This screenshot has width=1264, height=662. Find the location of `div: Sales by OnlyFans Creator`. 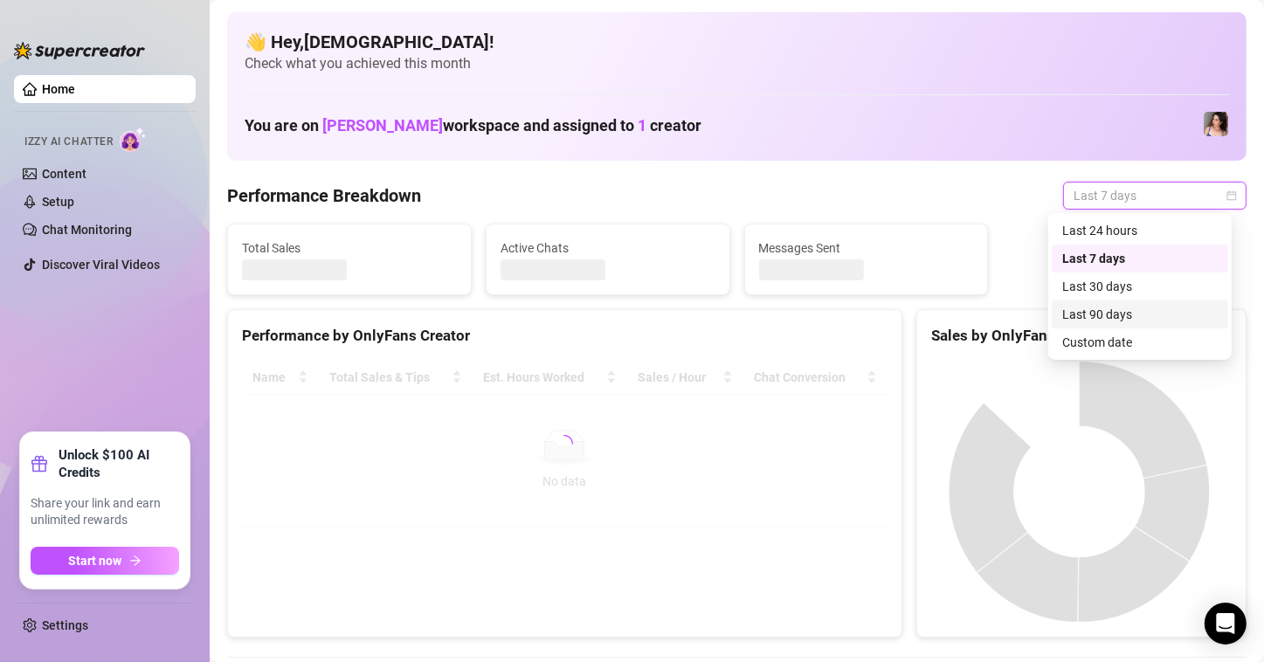

div: Sales by OnlyFans Creator is located at coordinates (1081, 335).